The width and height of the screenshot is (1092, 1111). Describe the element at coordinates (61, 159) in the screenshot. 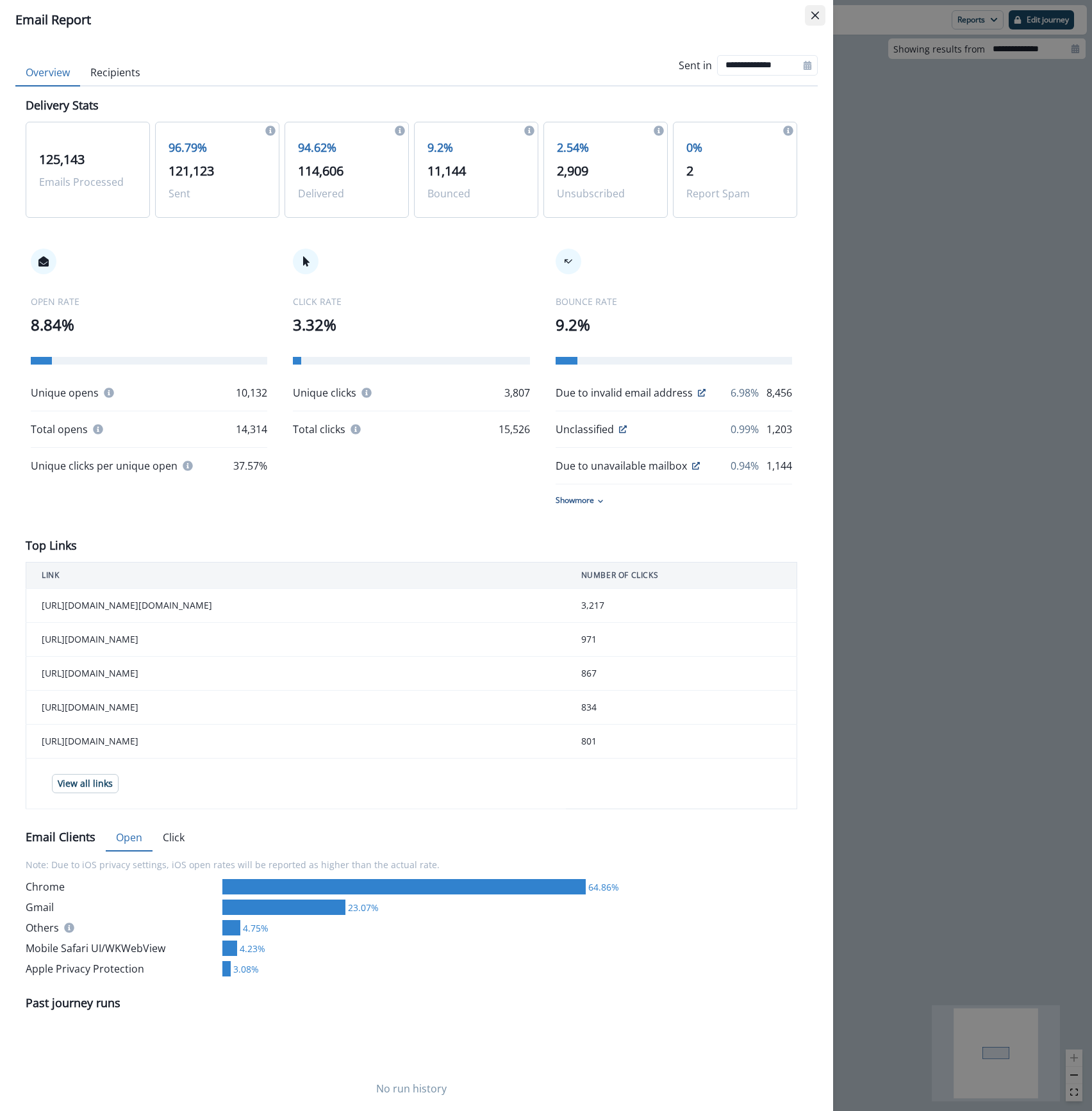

I see `span: 125,143` at that location.